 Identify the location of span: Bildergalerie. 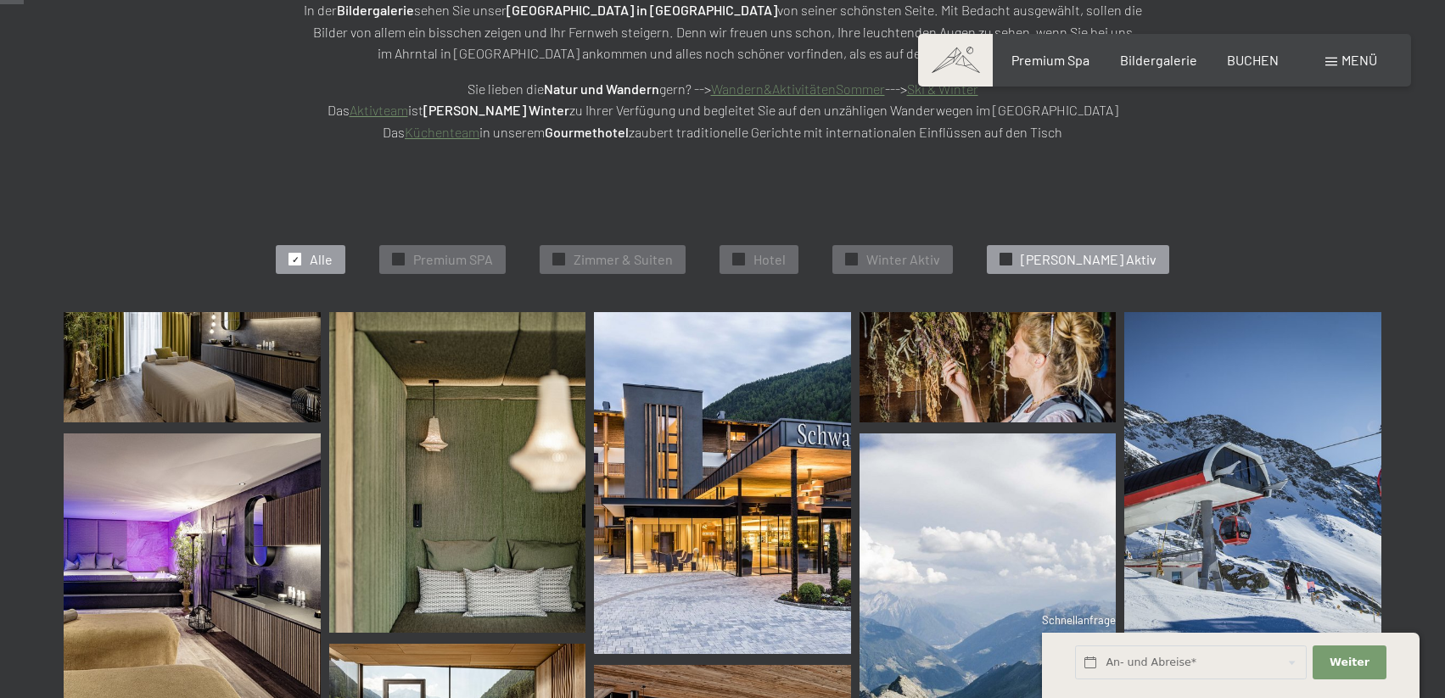
(1158, 59).